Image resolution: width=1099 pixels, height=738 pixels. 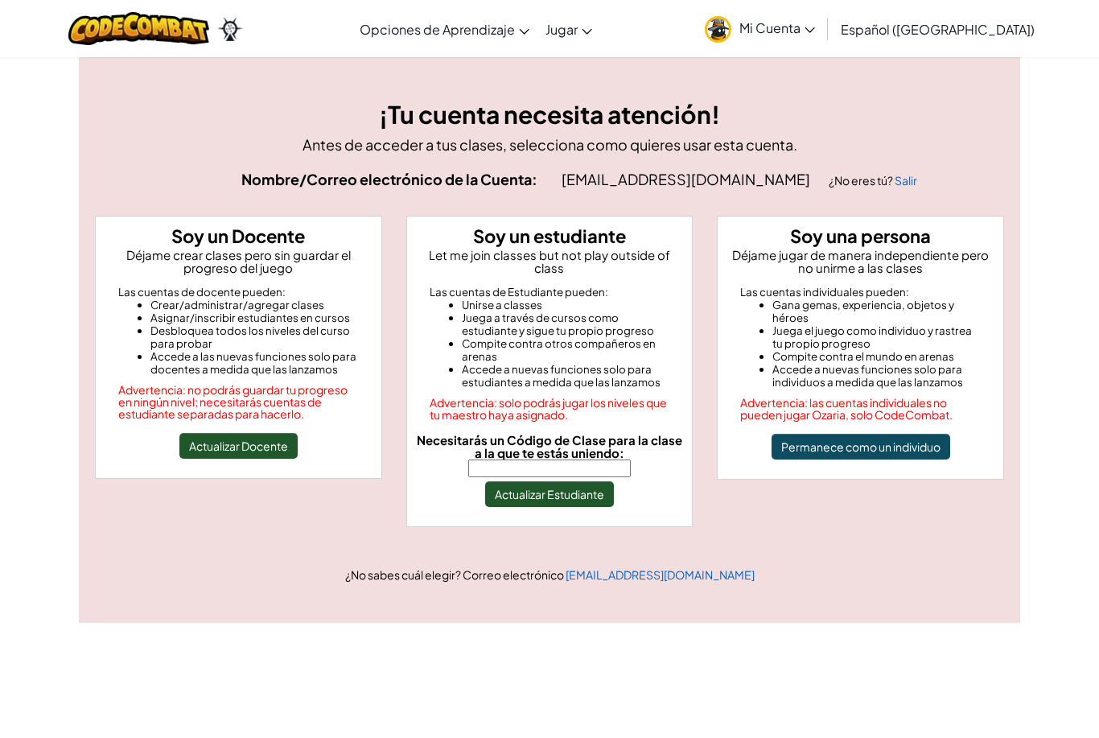 What do you see at coordinates (138, 28) in the screenshot?
I see `a: CodeCombat logo` at bounding box center [138, 28].